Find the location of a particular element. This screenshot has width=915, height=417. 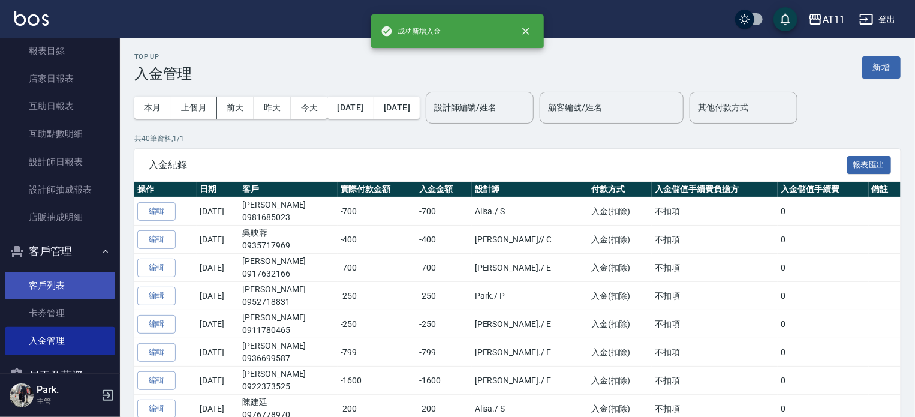

th: 入金金額 is located at coordinates (444, 189).